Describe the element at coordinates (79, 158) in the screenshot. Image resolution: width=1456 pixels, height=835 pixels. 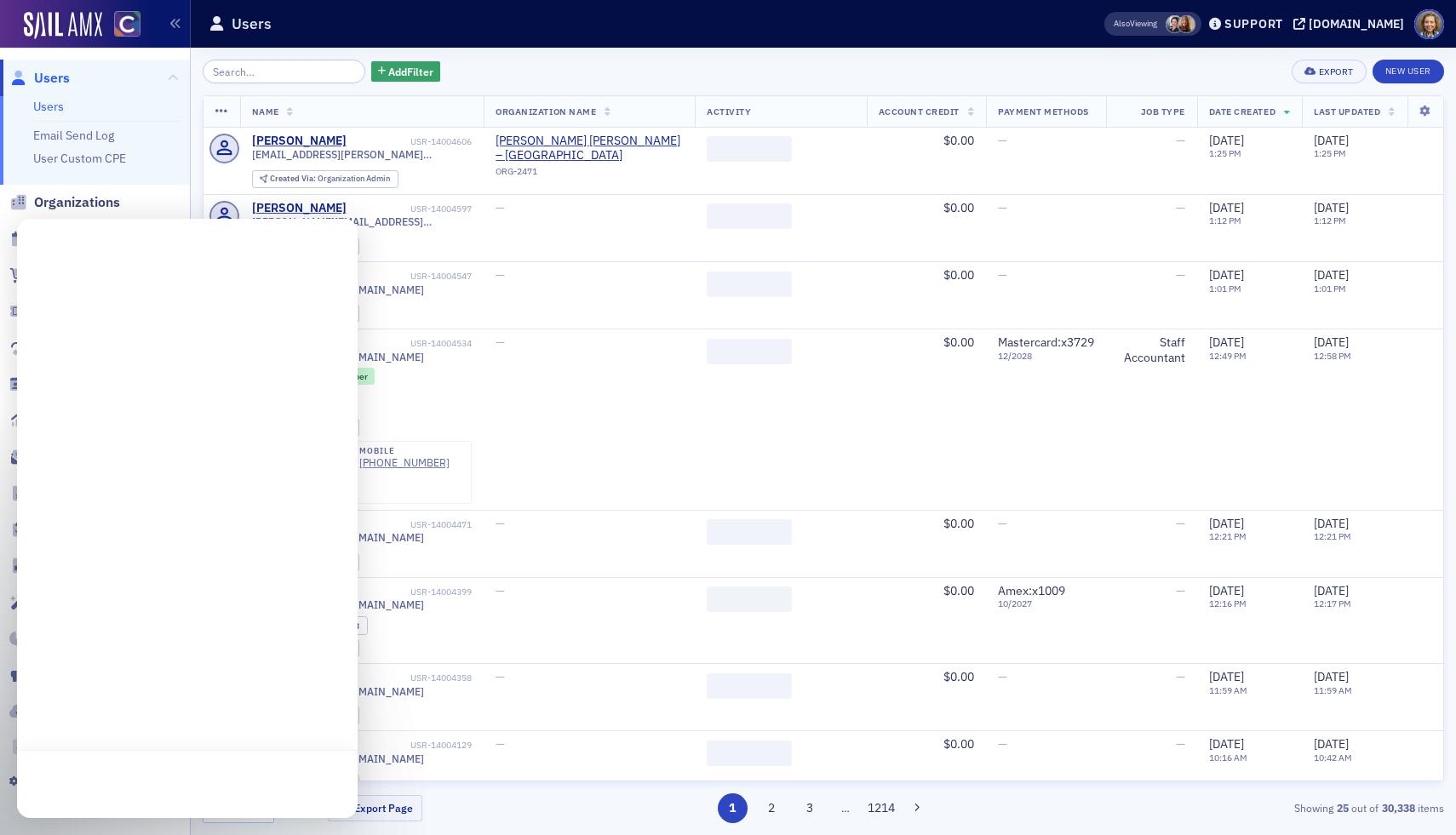
I see `a: User Custom CPE` at that location.